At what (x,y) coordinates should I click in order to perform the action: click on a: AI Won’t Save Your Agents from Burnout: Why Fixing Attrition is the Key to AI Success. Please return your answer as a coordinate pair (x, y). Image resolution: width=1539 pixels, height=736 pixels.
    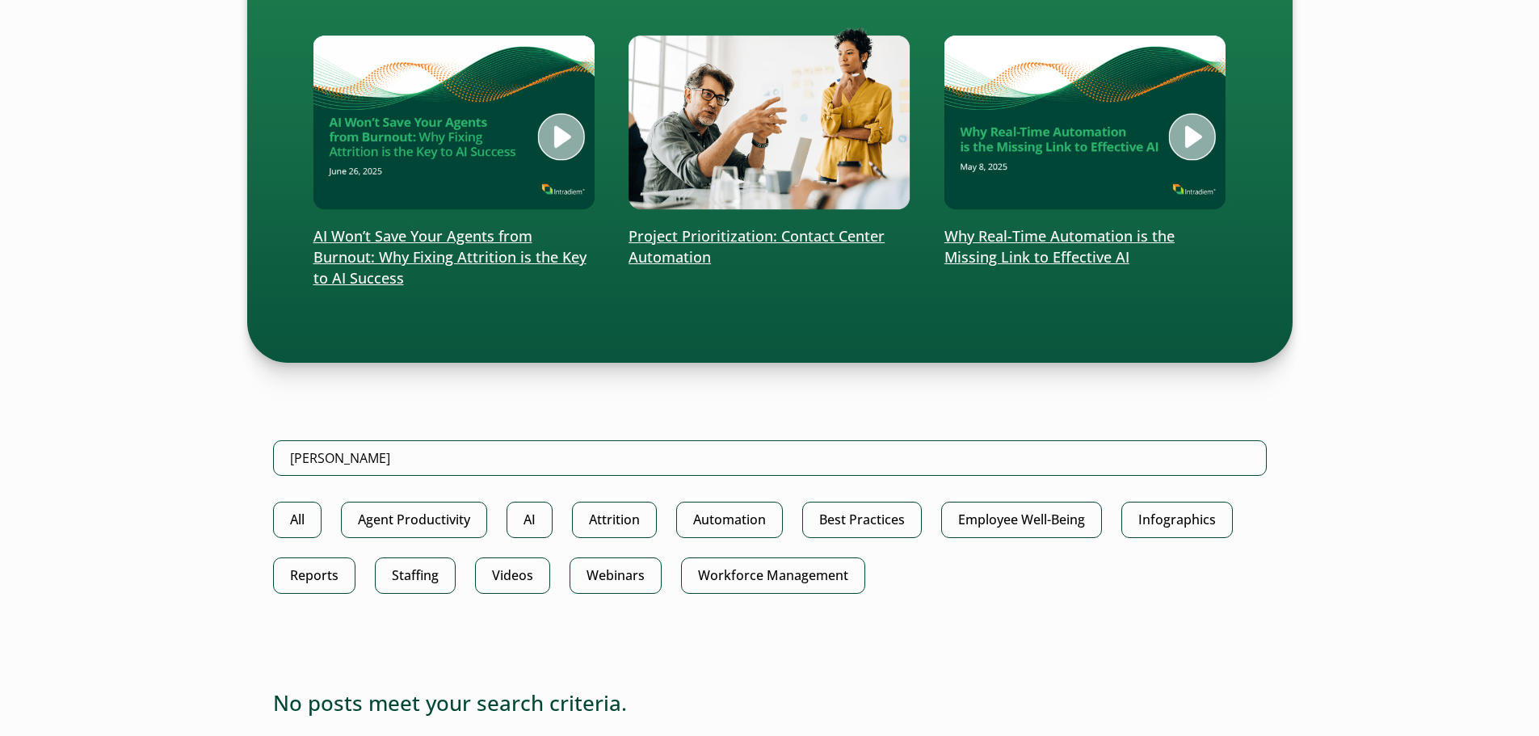
    Looking at the image, I should click on (454, 158).